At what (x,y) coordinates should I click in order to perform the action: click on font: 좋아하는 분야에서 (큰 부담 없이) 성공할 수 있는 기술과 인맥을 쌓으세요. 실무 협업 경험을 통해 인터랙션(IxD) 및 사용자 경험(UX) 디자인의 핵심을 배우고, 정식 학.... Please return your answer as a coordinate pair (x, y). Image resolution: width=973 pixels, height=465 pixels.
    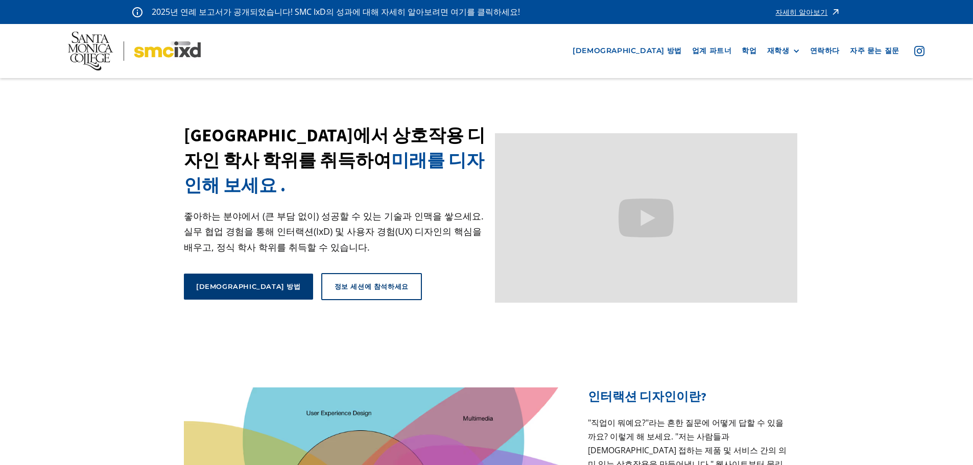
    Looking at the image, I should click on (334, 231).